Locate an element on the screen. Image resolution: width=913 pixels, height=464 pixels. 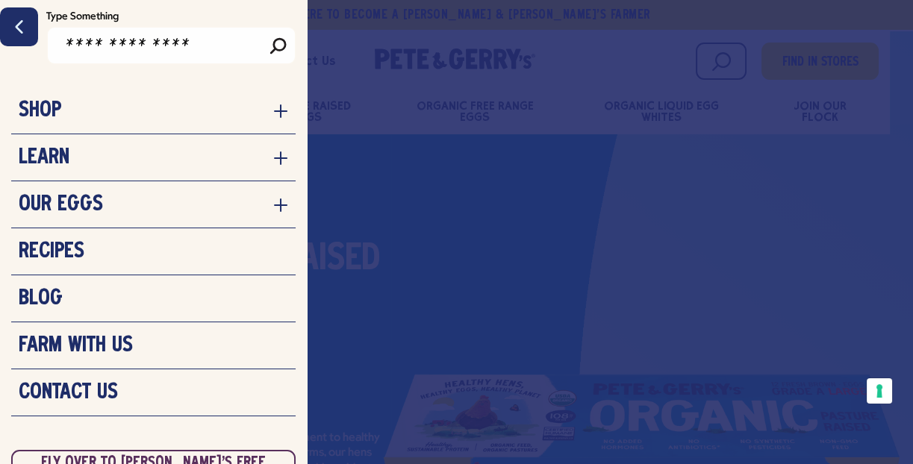
h3: Blog is located at coordinates (40, 299).